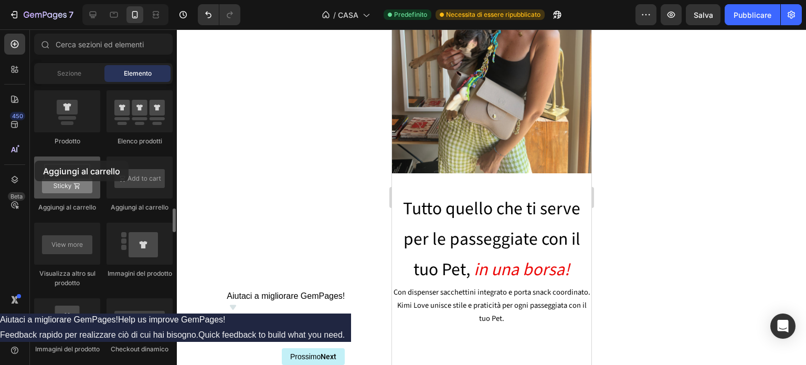 Image resolution: width=806 pixels, height=365 pixels. I want to click on font: Immagini del prodotto, so click(140, 273).